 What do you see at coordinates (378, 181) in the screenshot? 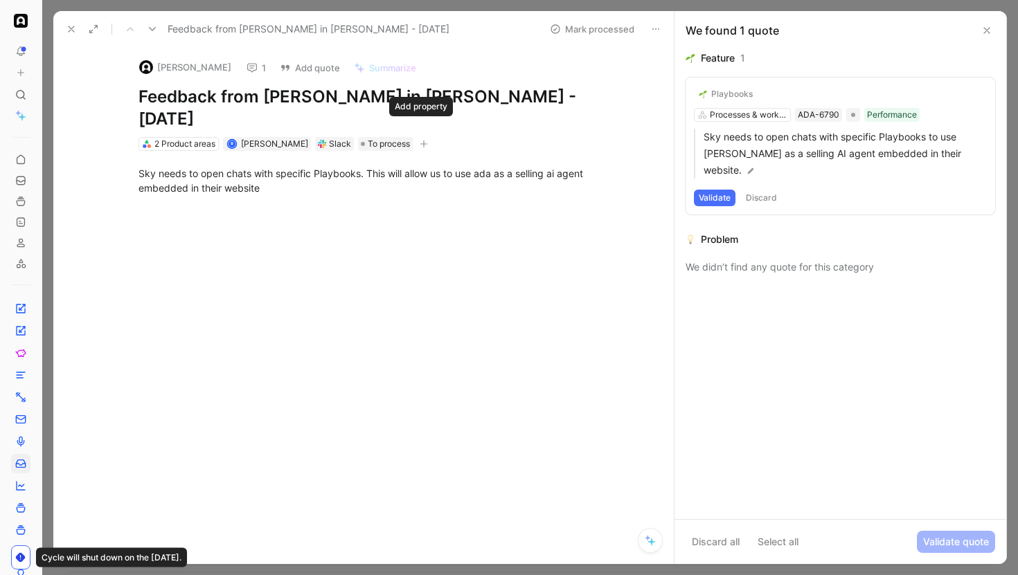
I see `div: Sky needs to open chats with specific Playbooks. This will allow us to use ada as a selling ai ag...` at bounding box center [378, 181].